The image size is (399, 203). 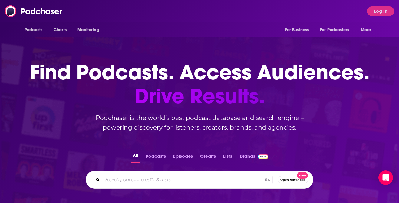 What do you see at coordinates (156, 158) in the screenshot?
I see `button: Podcasts` at bounding box center [156, 158].